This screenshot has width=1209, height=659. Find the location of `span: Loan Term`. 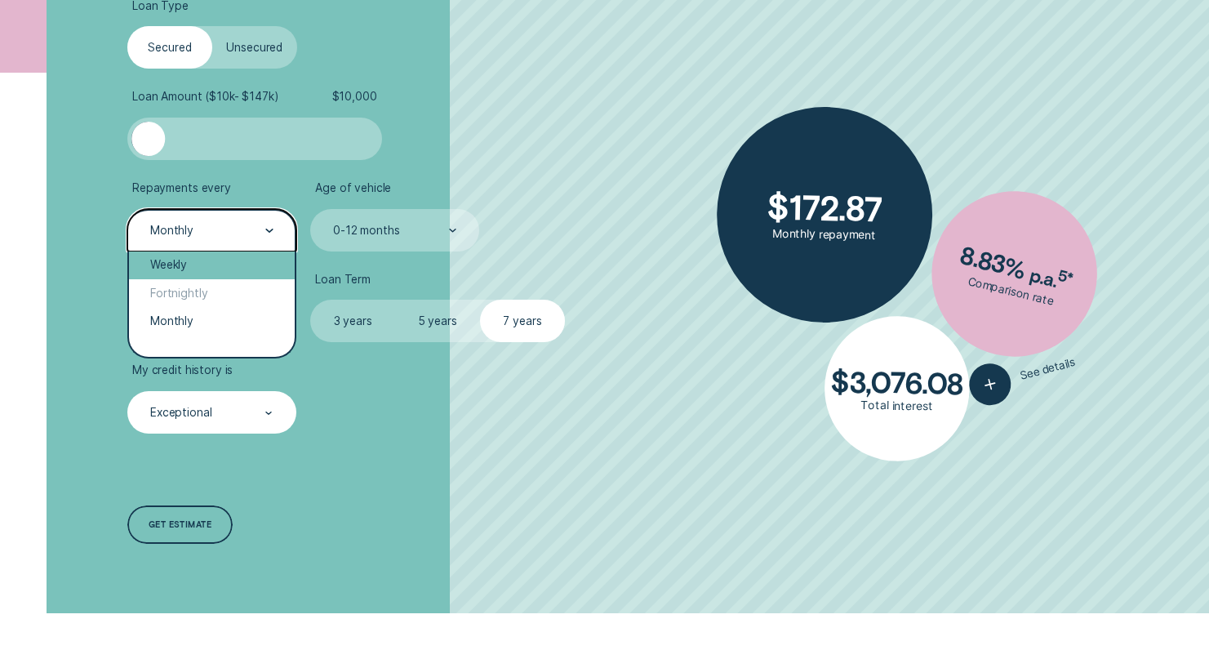

span: Loan Term is located at coordinates (343, 279).